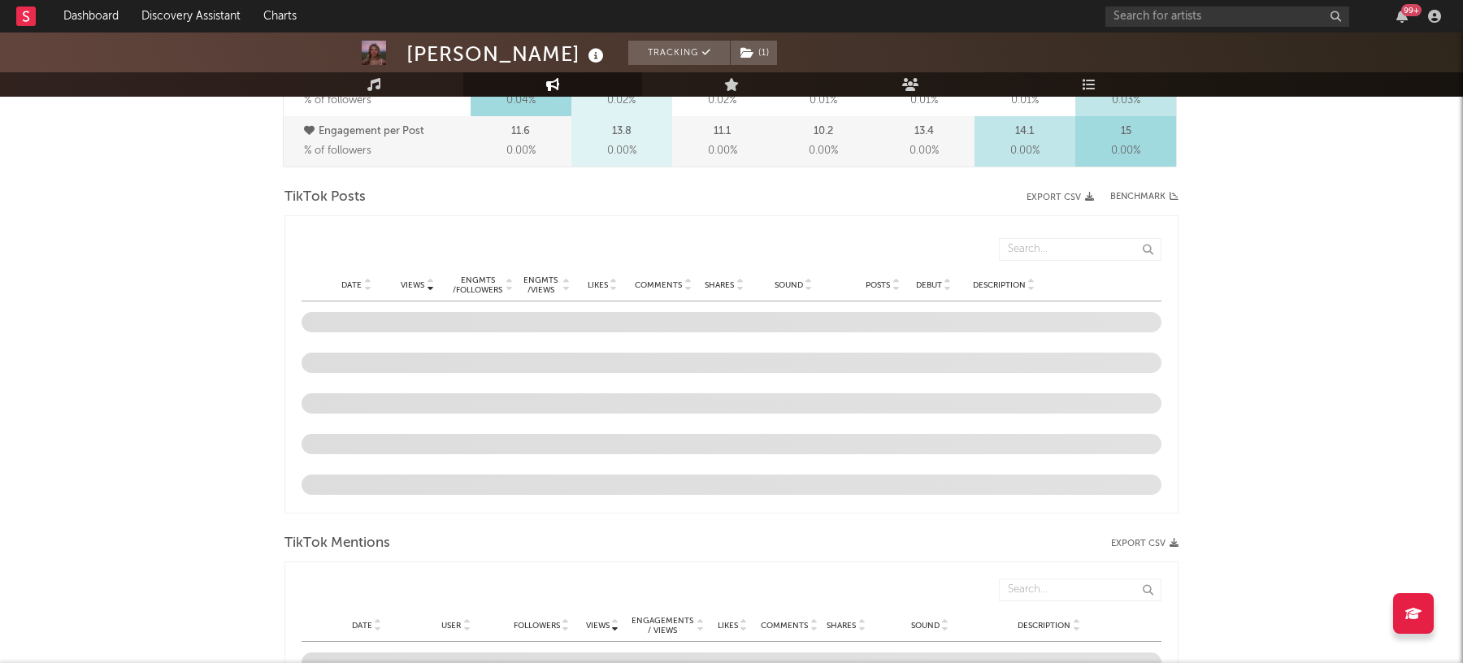 The width and height of the screenshot is (1463, 663). I want to click on input: Search for artists, so click(1227, 16).